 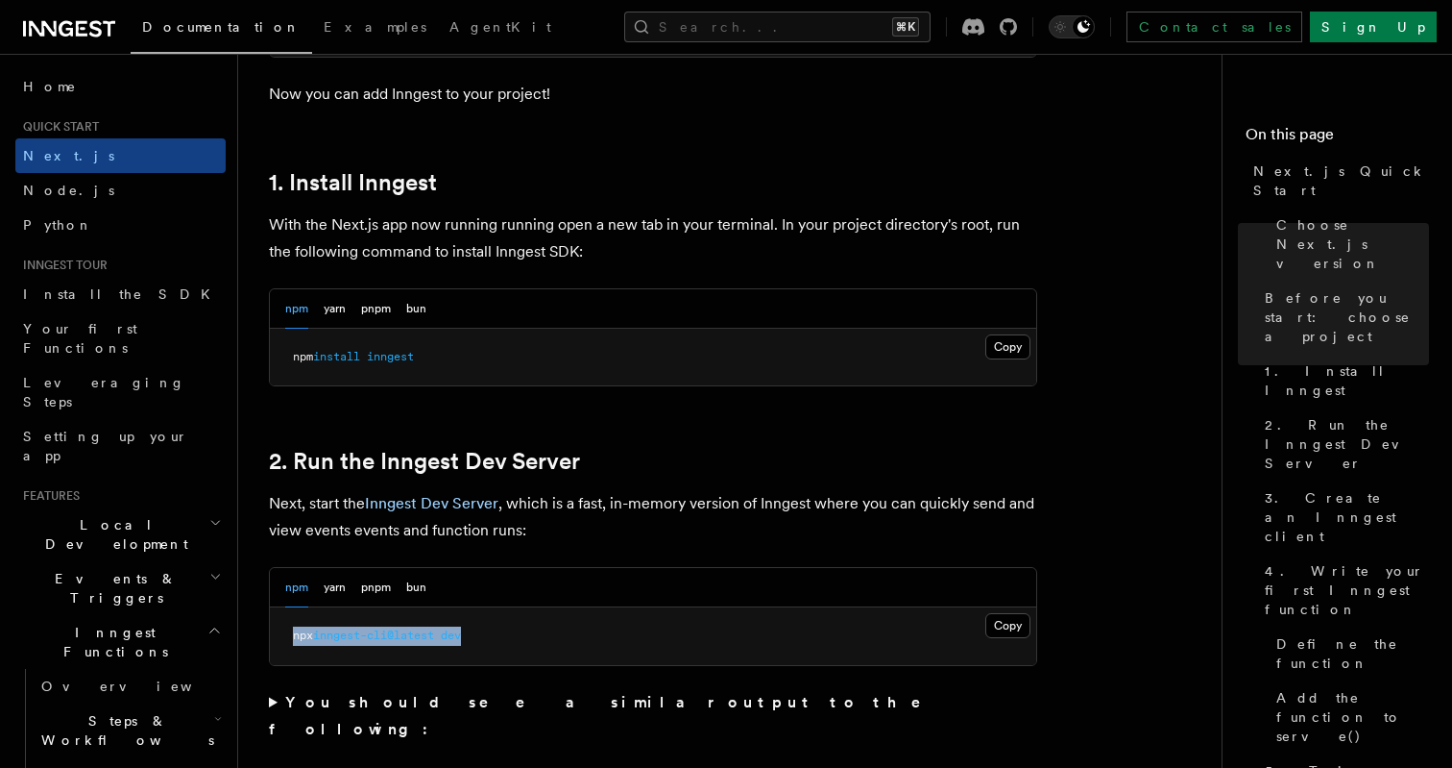 What do you see at coordinates (122, 294) in the screenshot?
I see `span: Install the SDK` at bounding box center [122, 294].